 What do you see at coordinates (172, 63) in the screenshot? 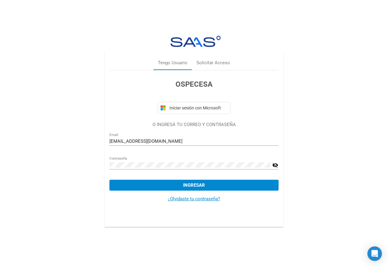
I see `div: Tengo Usuario` at bounding box center [172, 63].